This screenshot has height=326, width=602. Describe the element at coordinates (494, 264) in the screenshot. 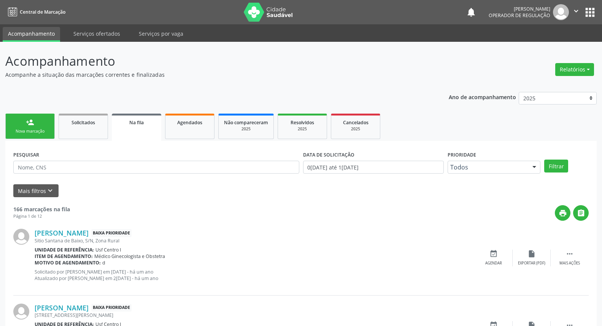

I see `div: Agendar` at that location.